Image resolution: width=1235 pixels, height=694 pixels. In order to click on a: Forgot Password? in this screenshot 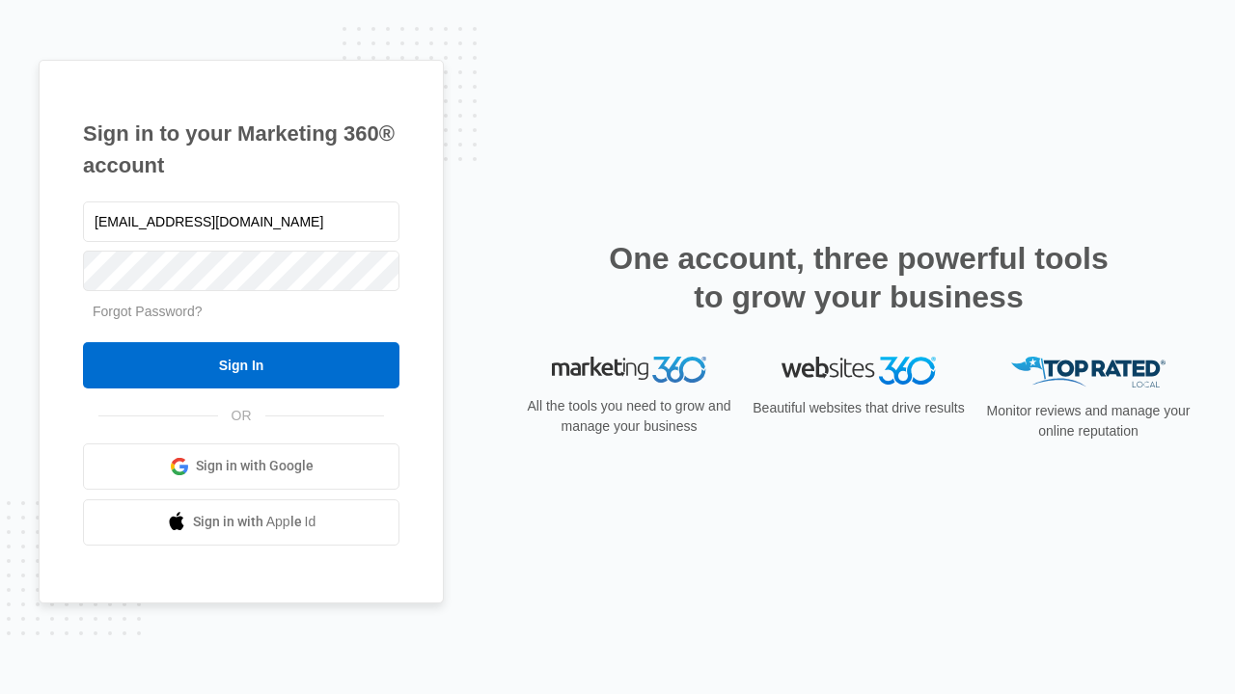, I will do `click(148, 312)`.